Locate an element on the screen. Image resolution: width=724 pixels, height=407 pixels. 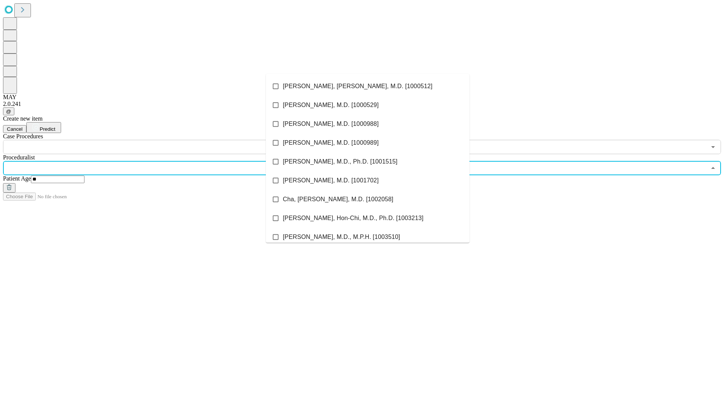
span: Proceduralist is located at coordinates (19, 157).